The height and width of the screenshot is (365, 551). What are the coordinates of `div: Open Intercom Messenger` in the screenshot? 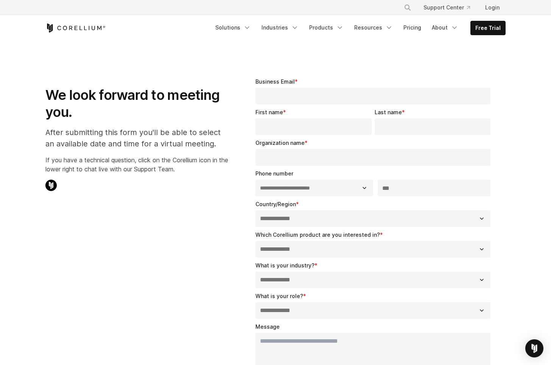 It's located at (534, 349).